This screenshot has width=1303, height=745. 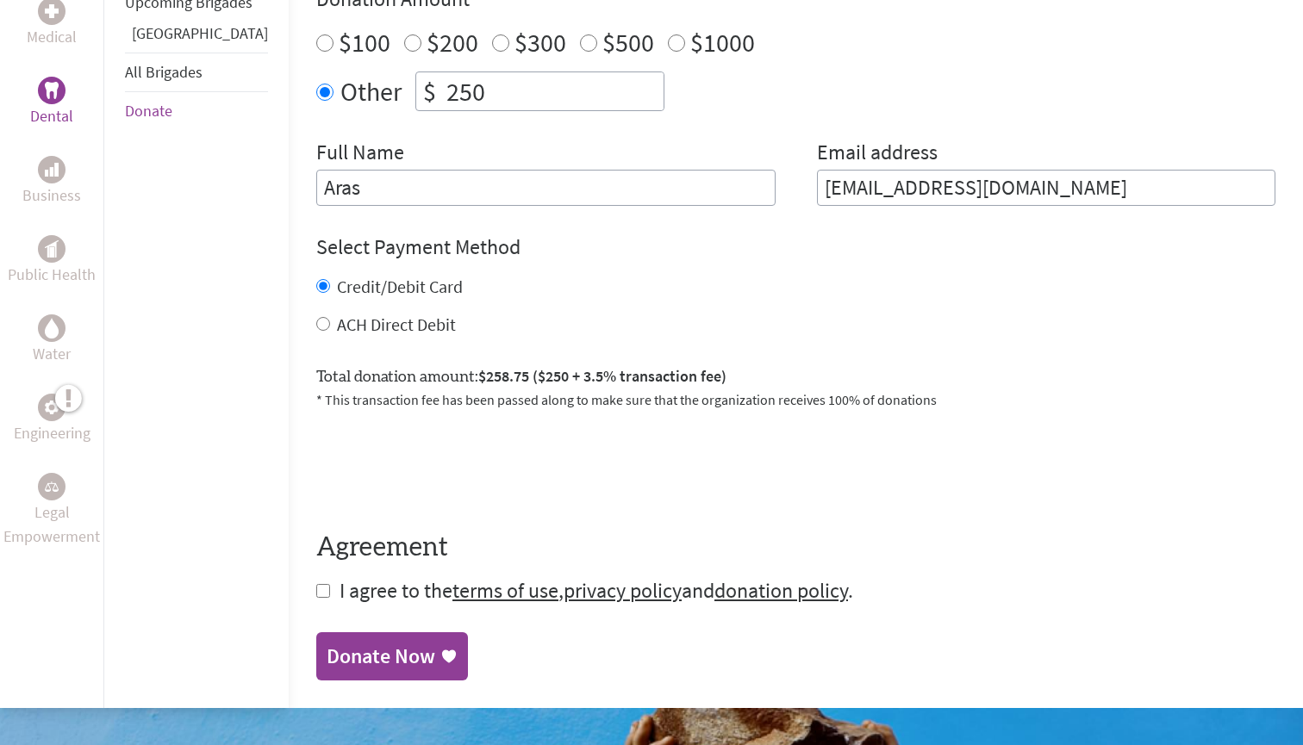 What do you see at coordinates (622, 590) in the screenshot?
I see `a: privacy policy` at bounding box center [622, 590].